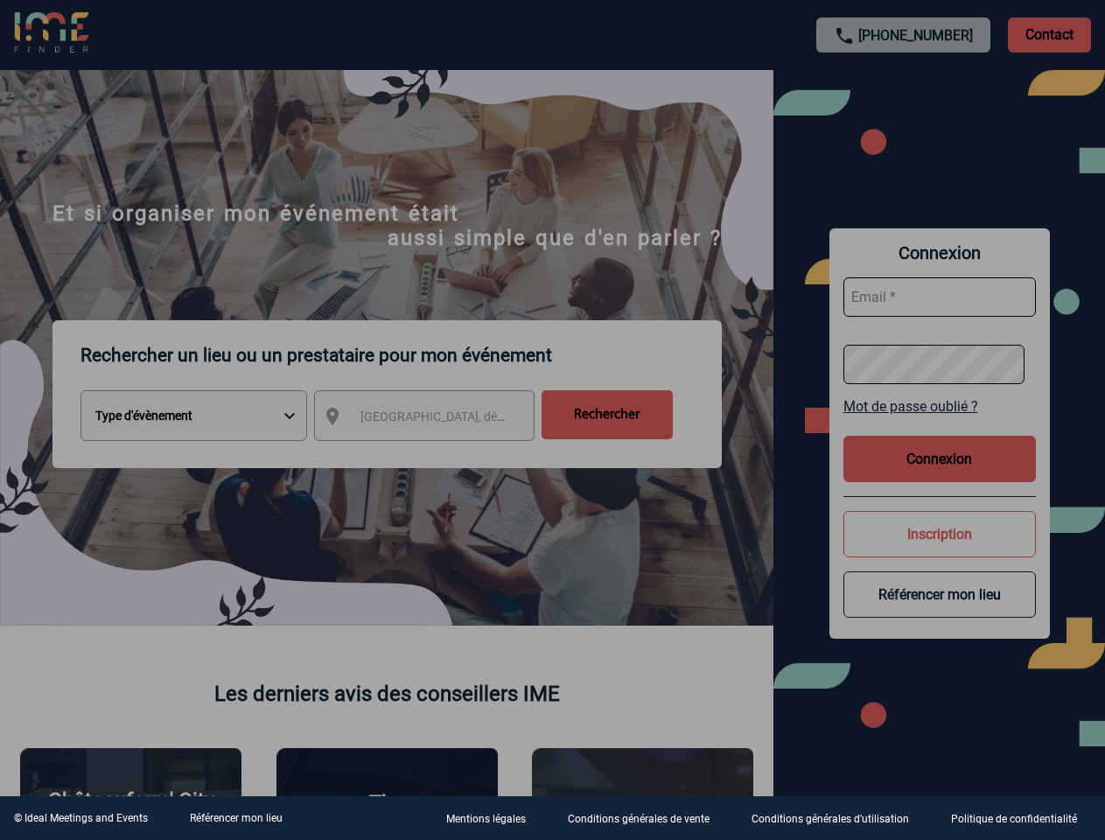  Describe the element at coordinates (645, 818) in the screenshot. I see `a: Conditions générales de vente` at that location.